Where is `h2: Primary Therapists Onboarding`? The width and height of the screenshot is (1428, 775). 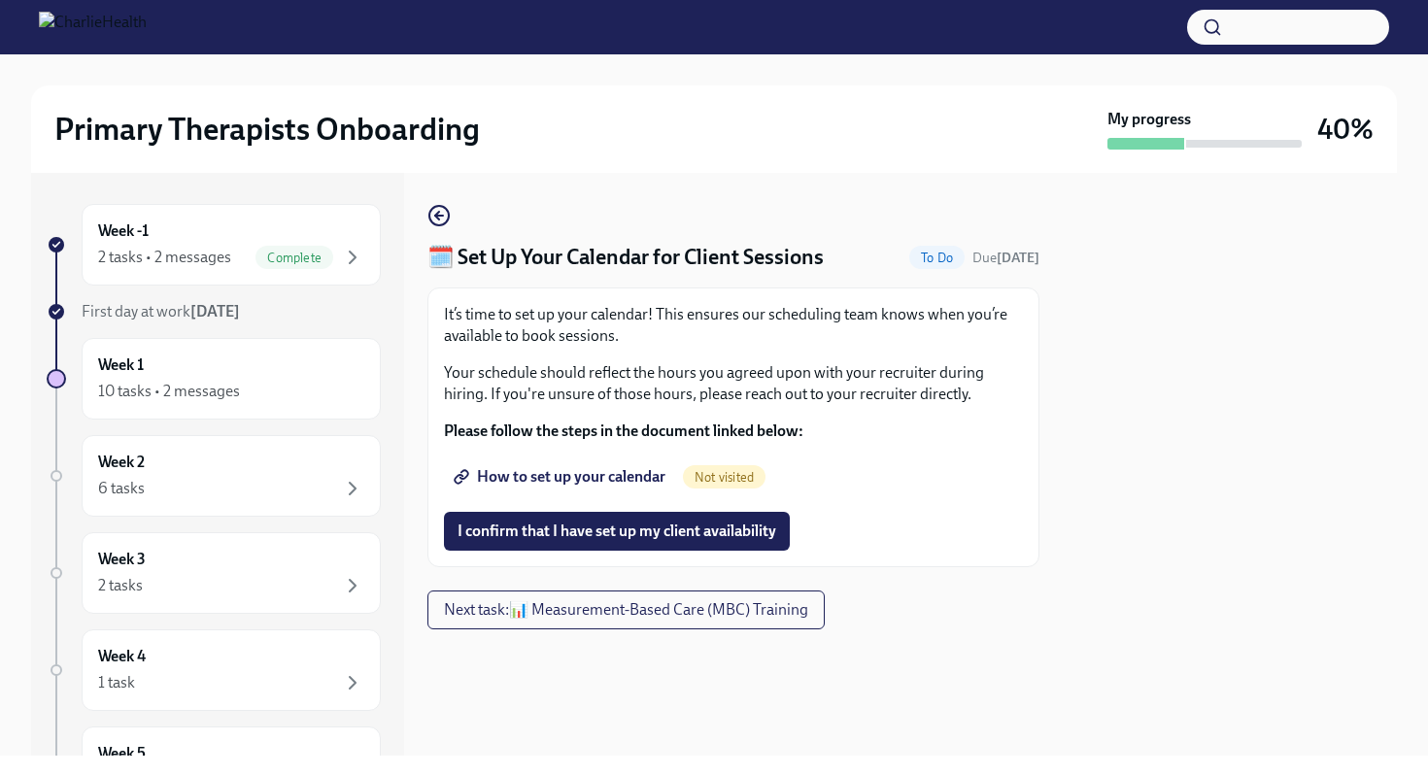 h2: Primary Therapists Onboarding is located at coordinates (267, 129).